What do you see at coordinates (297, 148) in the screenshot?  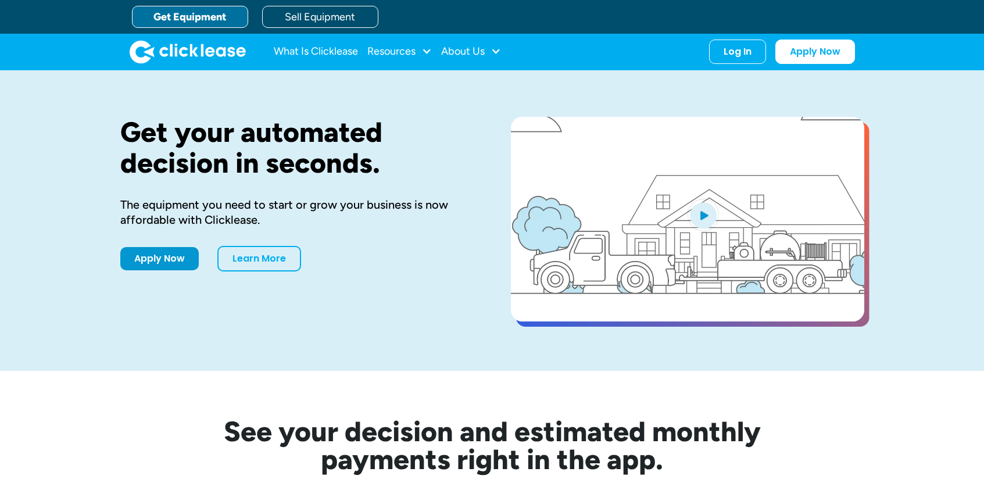 I see `h1: Get your automated decision in seconds.` at bounding box center [297, 148].